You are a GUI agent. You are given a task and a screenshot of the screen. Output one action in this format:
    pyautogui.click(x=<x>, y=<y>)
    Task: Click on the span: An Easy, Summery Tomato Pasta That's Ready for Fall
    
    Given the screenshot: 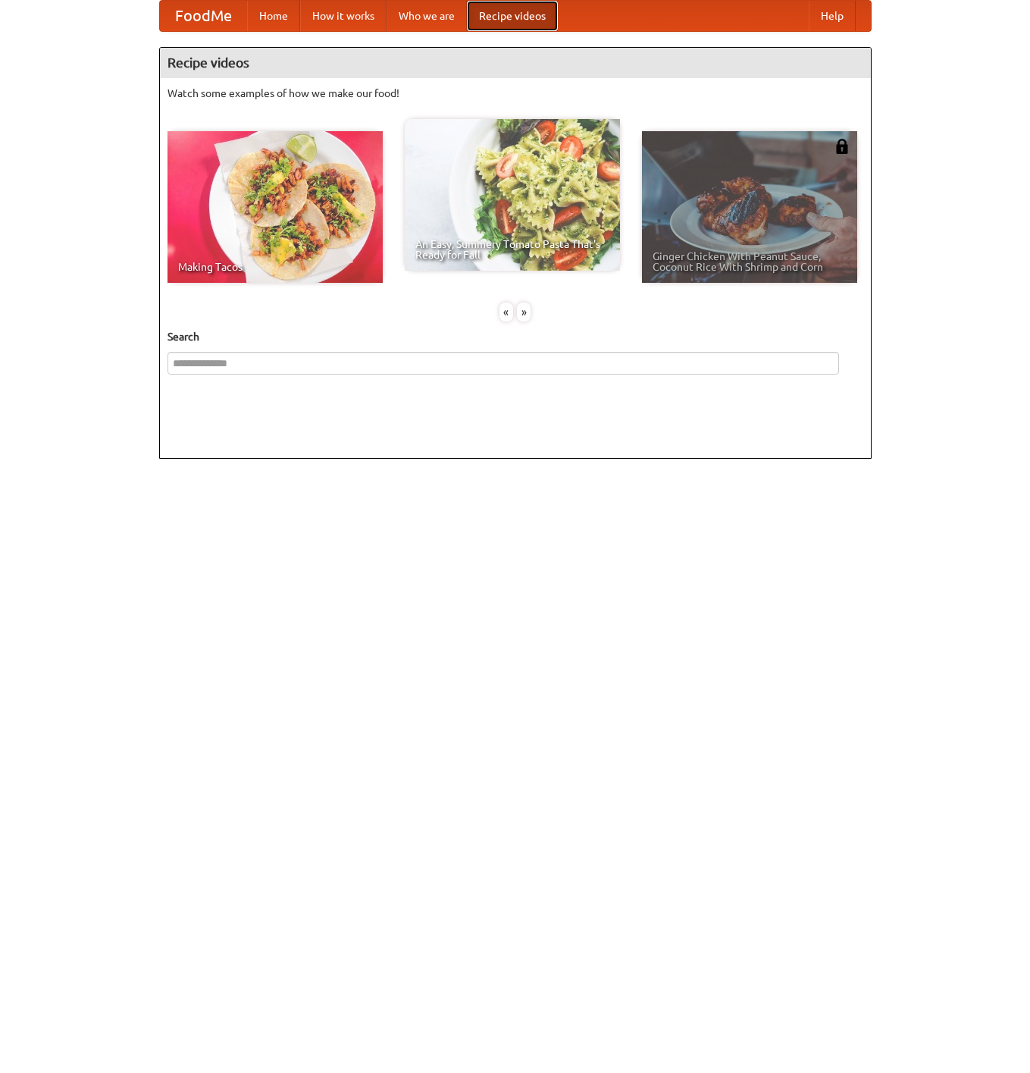 What is the action you would take?
    pyautogui.click(x=512, y=249)
    